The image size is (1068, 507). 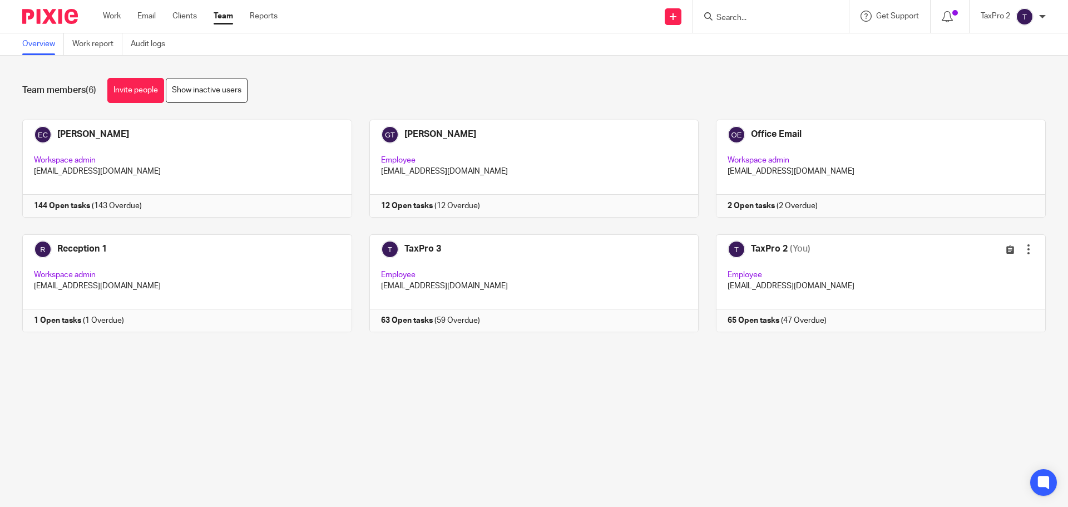 What do you see at coordinates (112, 16) in the screenshot?
I see `a: Work` at bounding box center [112, 16].